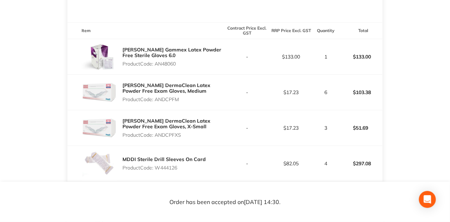  What do you see at coordinates (99, 128) in the screenshot?
I see `img: bWJpdHd6Zg` at bounding box center [99, 128].